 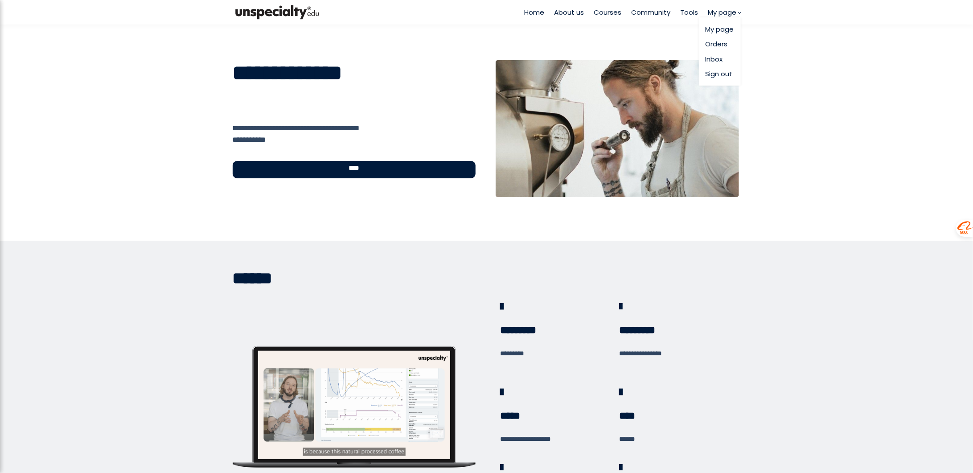 I want to click on span: Tools, so click(x=690, y=12).